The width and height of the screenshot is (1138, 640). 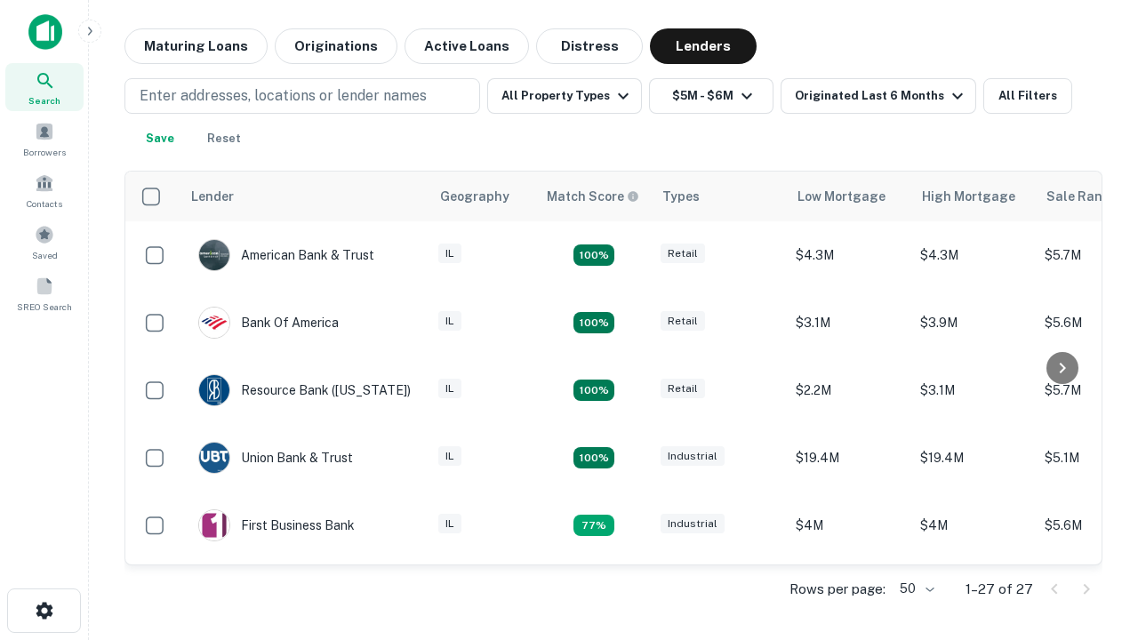 I want to click on button: Save your search to get updates of matches that match your search criteria., so click(x=160, y=139).